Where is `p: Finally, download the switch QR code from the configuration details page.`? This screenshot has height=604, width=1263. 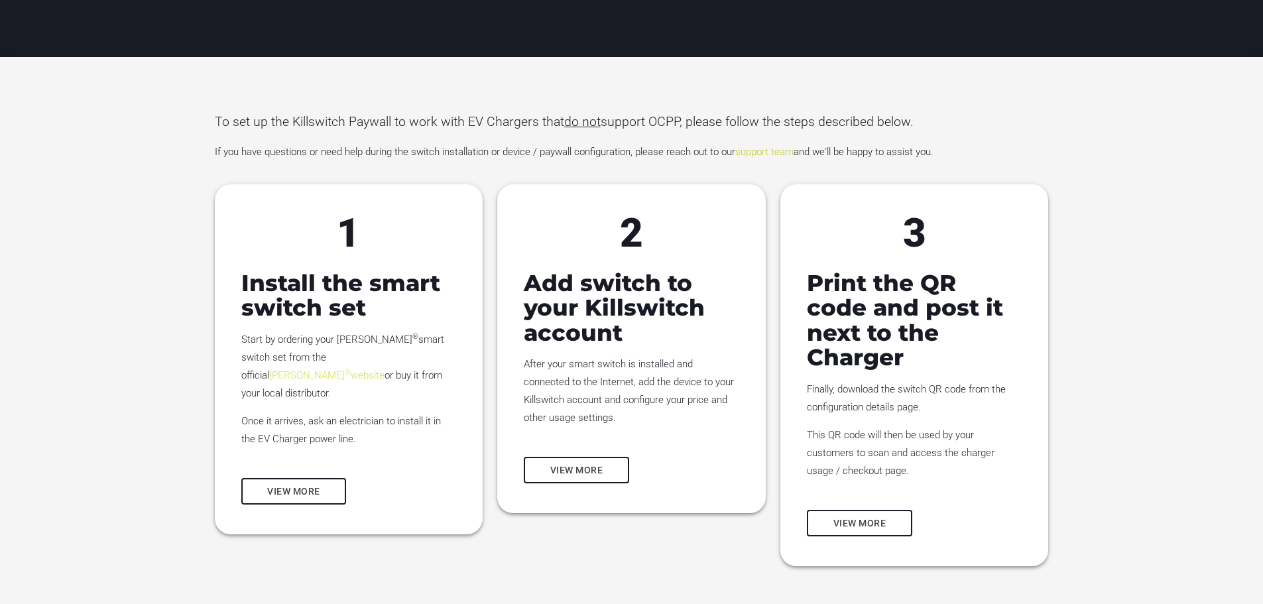 p: Finally, download the switch QR code from the configuration details page. is located at coordinates (914, 399).